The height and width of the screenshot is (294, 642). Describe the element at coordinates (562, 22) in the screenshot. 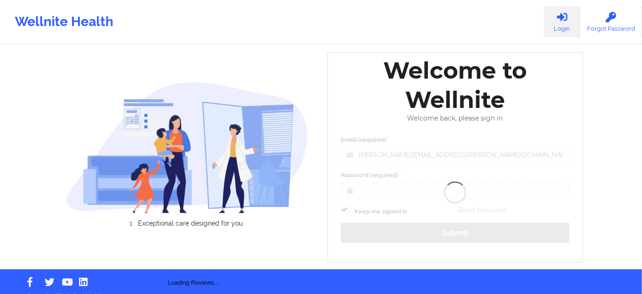

I see `a: Login` at that location.